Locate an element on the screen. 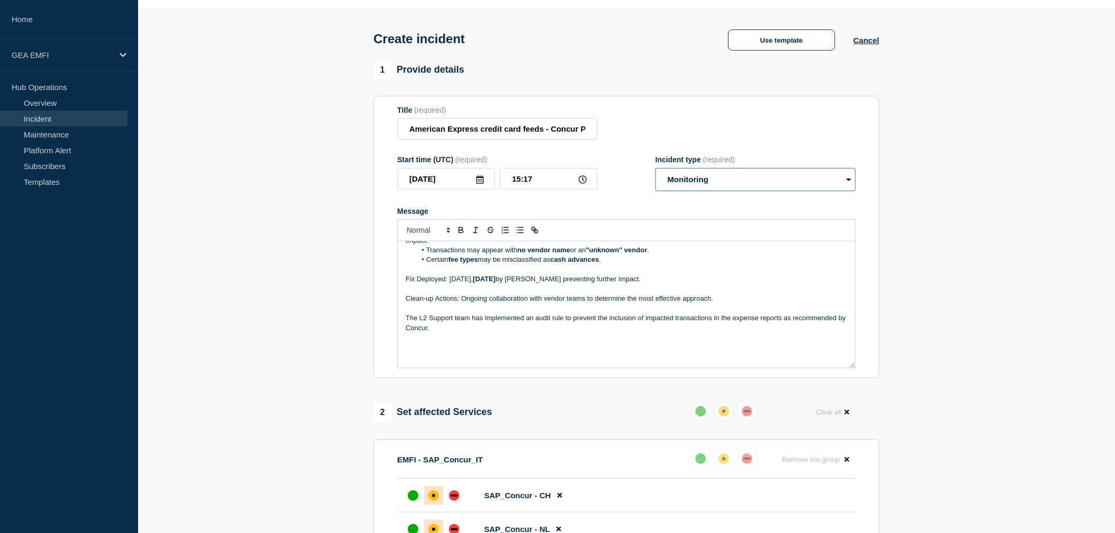 This screenshot has width=1115, height=533. input: YYYY-MM-DD is located at coordinates (446, 179).